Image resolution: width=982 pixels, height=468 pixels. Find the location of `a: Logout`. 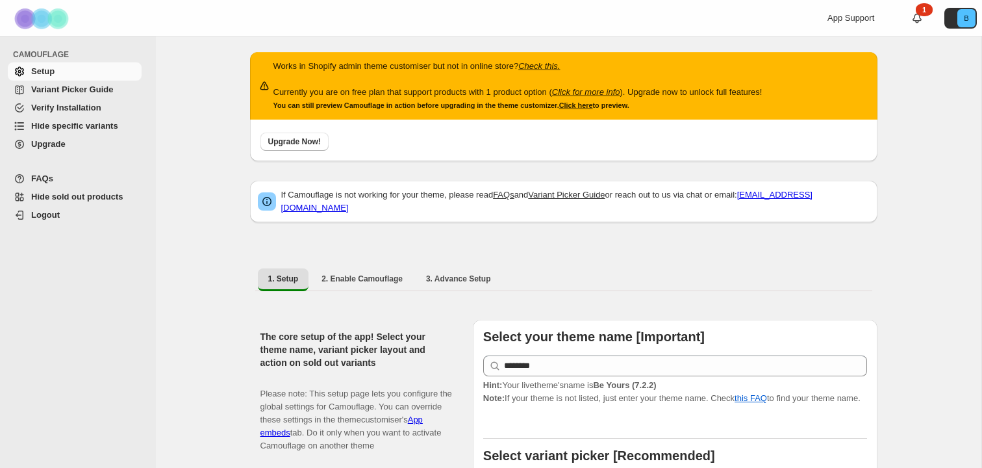

a: Logout is located at coordinates (75, 215).